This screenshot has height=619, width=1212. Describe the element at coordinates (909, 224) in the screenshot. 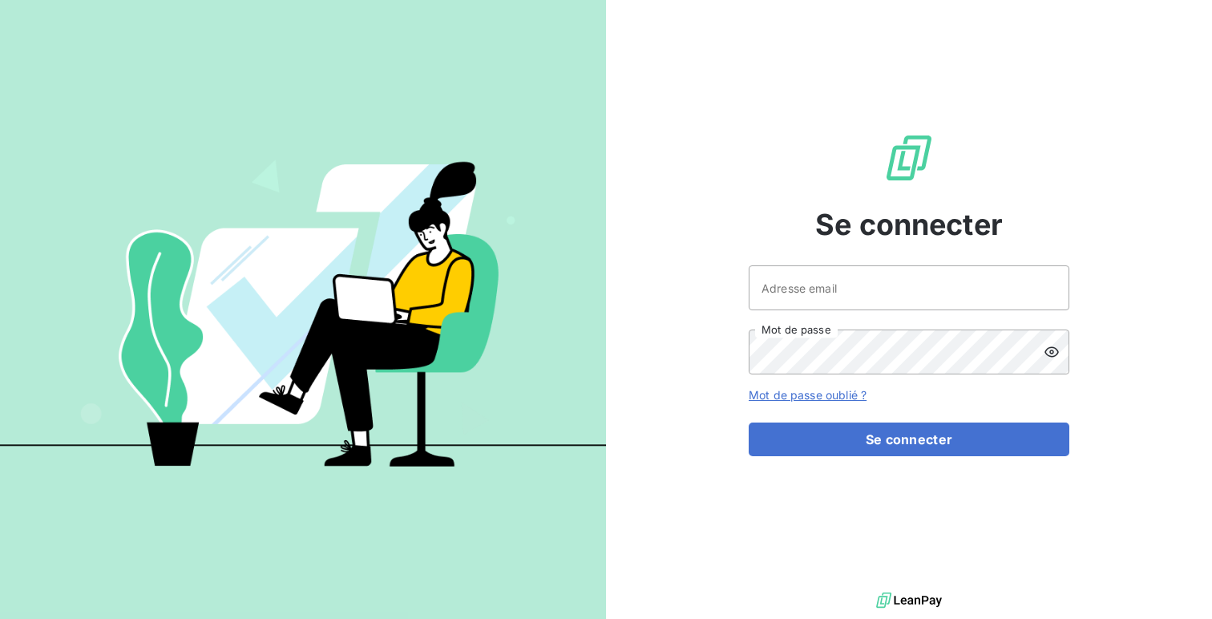

I see `span: Se connecter` at that location.